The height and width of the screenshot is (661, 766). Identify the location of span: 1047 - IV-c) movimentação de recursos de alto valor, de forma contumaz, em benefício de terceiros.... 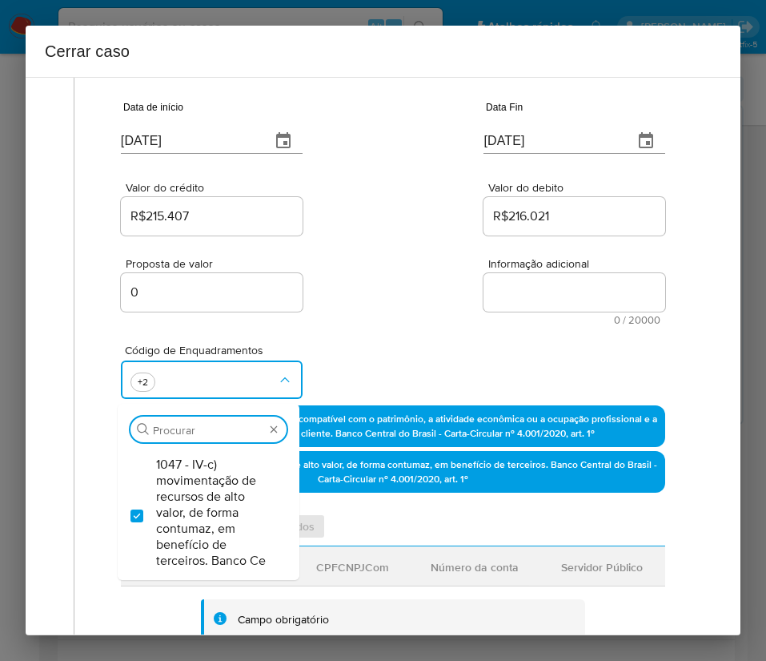
(216, 513).